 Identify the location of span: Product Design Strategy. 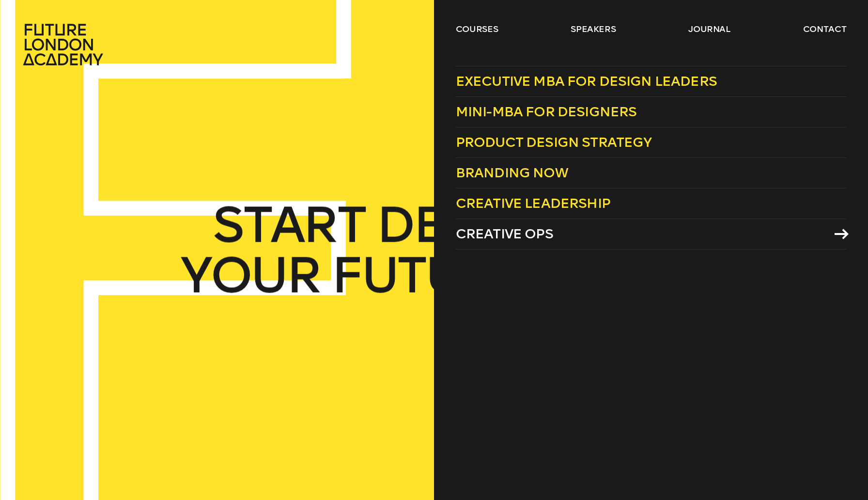
(554, 142).